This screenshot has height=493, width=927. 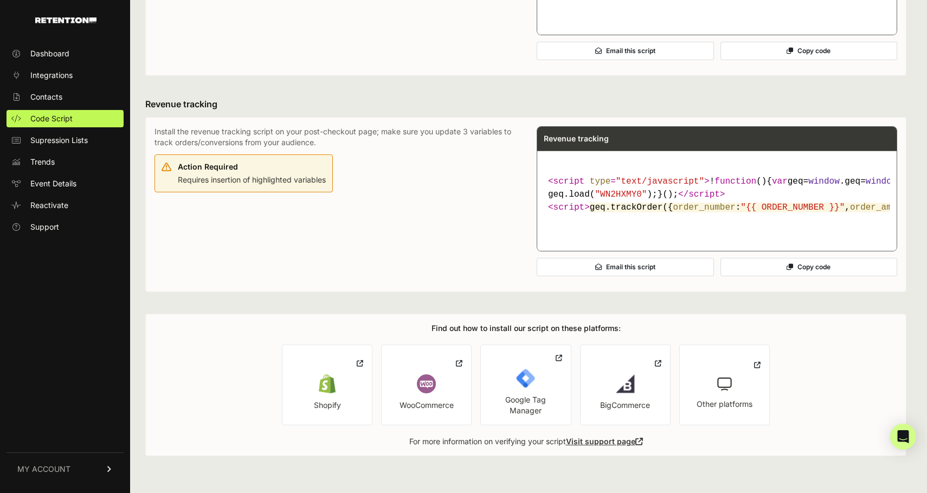 What do you see at coordinates (65, 75) in the screenshot?
I see `a: Integrations` at bounding box center [65, 75].